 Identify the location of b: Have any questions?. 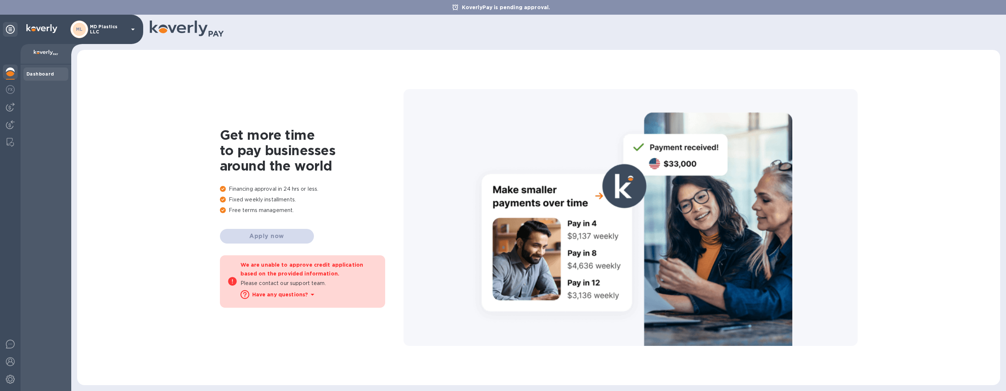
(280, 295).